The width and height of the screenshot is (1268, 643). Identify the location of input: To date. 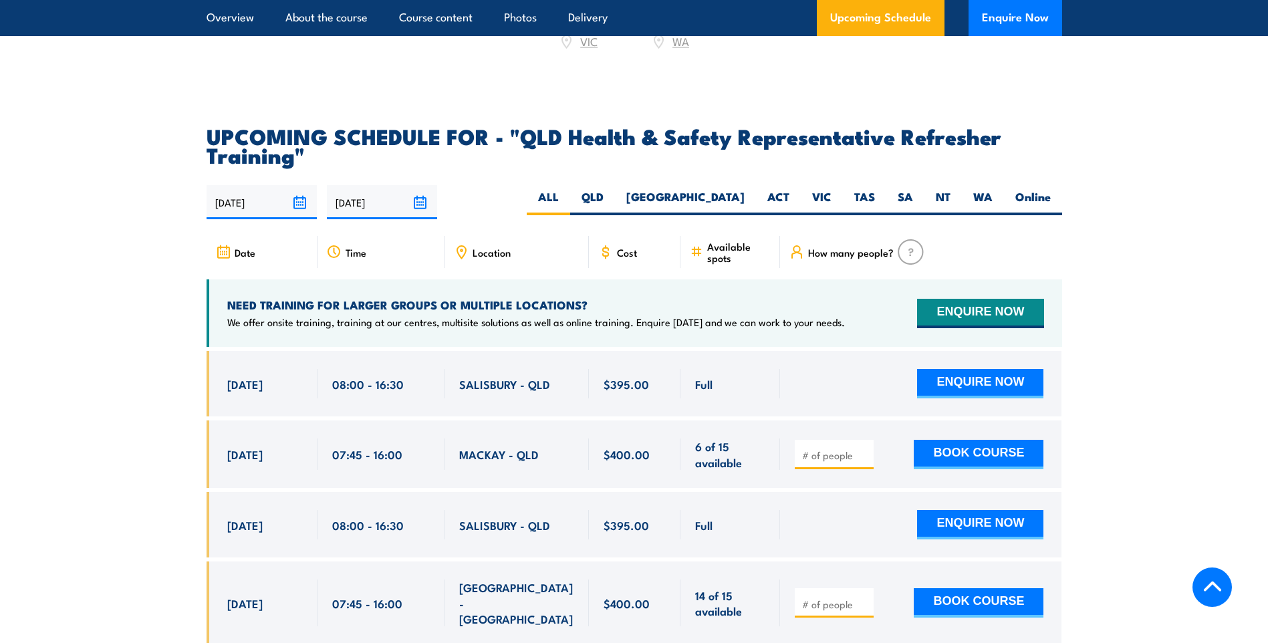
(382, 202).